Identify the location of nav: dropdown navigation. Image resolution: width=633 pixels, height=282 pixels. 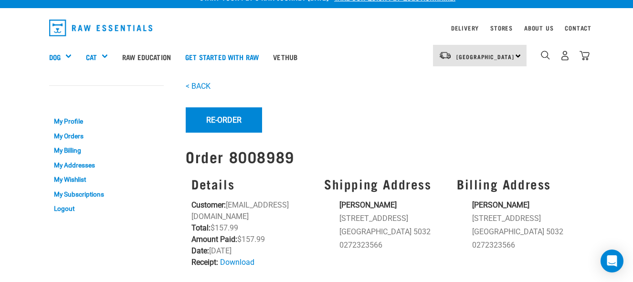
(317, 28).